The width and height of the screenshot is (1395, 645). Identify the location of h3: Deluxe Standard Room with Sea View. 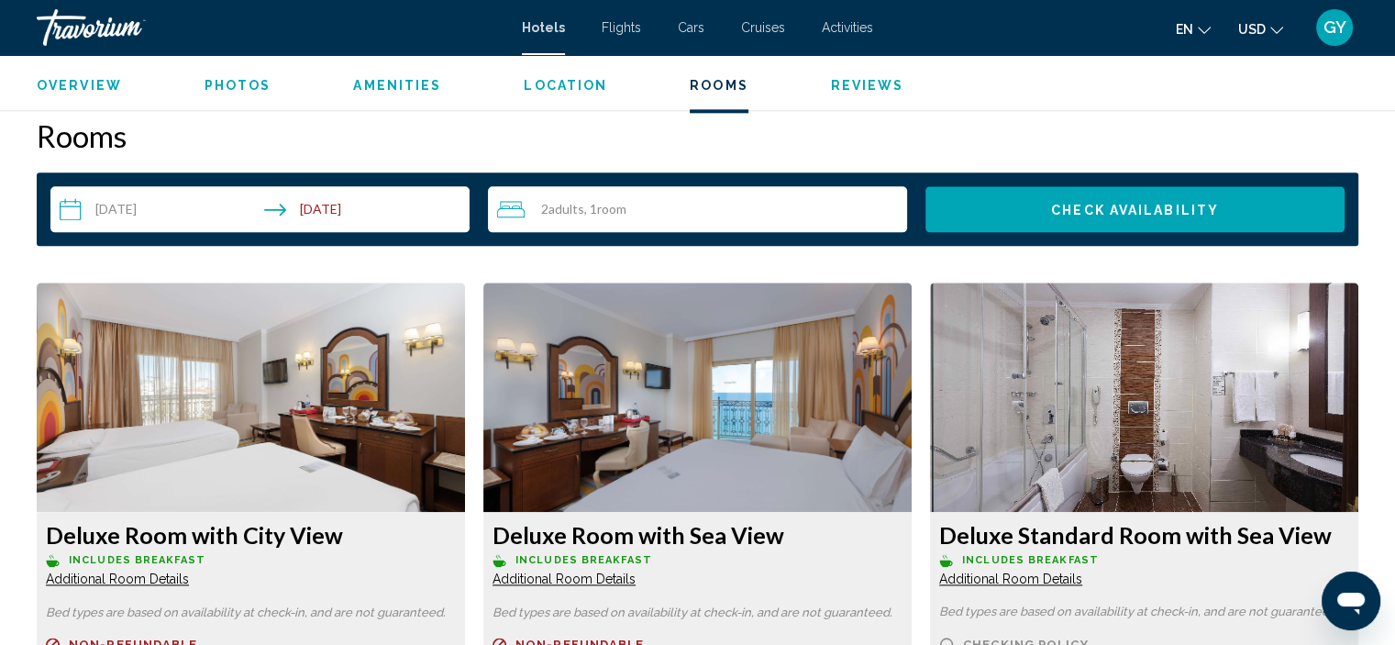
(1144, 535).